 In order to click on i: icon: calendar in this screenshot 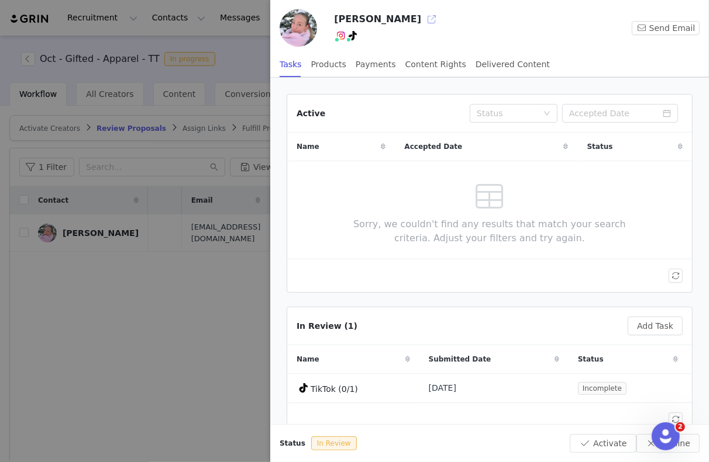, I will do `click(666, 113)`.